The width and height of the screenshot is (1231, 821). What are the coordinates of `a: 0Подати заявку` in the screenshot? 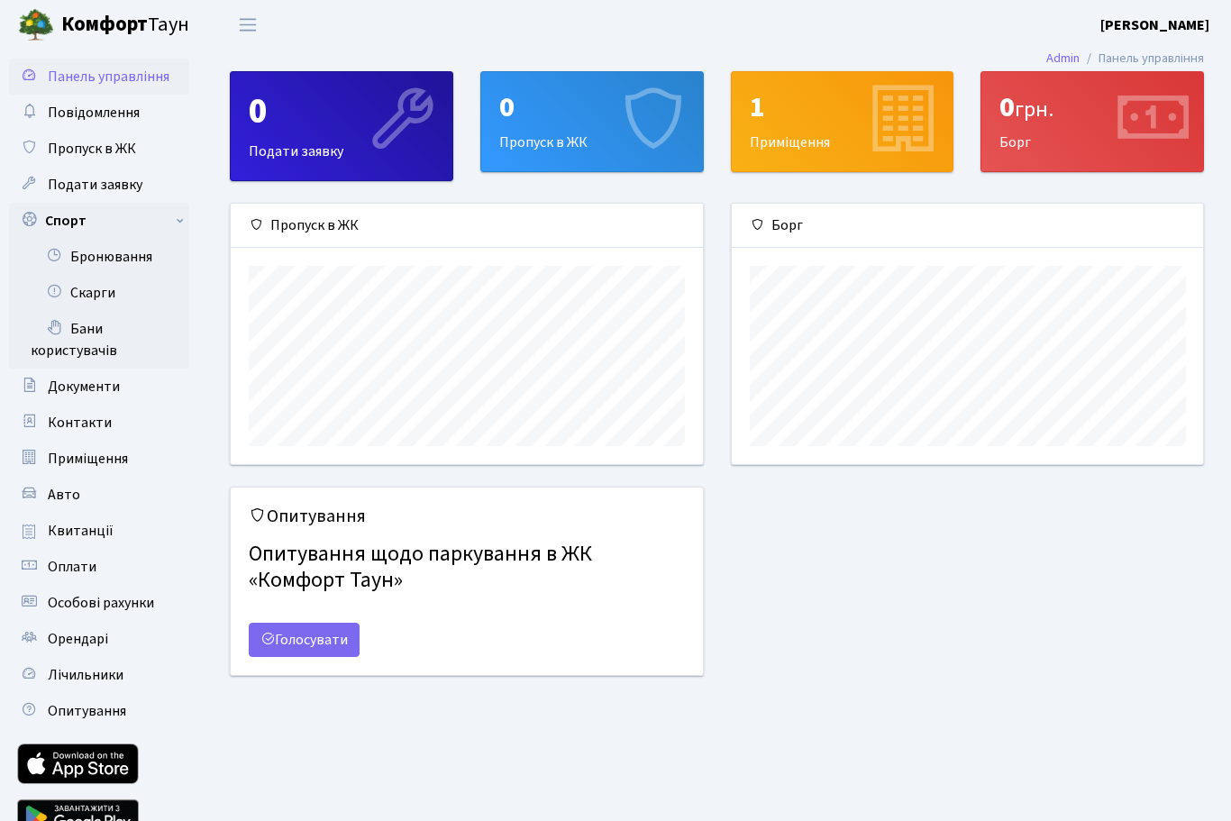 It's located at (342, 126).